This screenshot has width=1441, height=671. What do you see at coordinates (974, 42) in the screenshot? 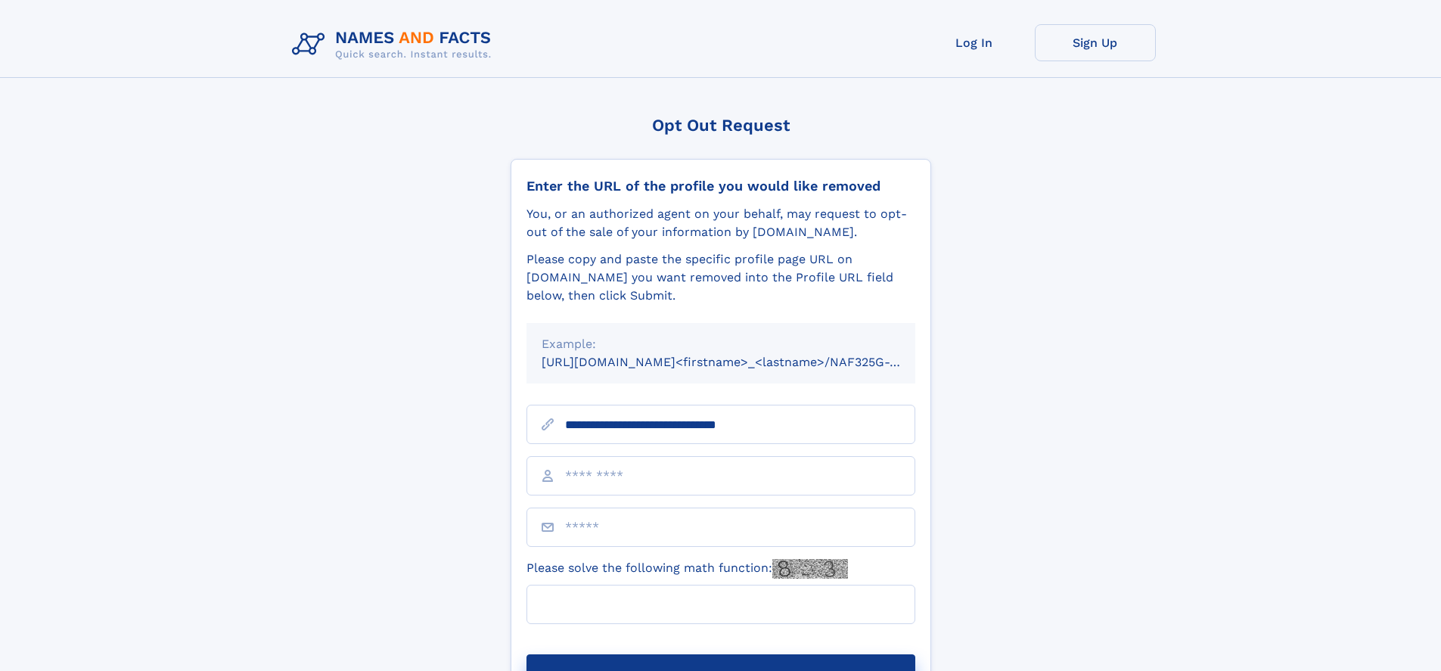
I see `a: Log In` at bounding box center [974, 42].